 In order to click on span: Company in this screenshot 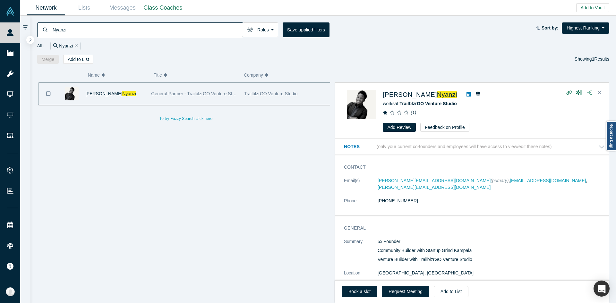, I will do `click(253, 75)`.